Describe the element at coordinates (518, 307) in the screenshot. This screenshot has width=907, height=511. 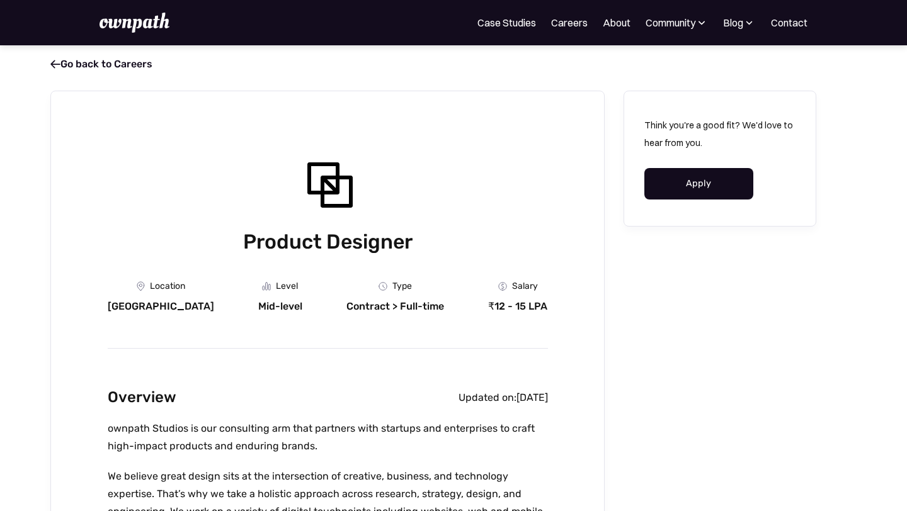
I see `div: ₹12 - 15 LPA` at that location.